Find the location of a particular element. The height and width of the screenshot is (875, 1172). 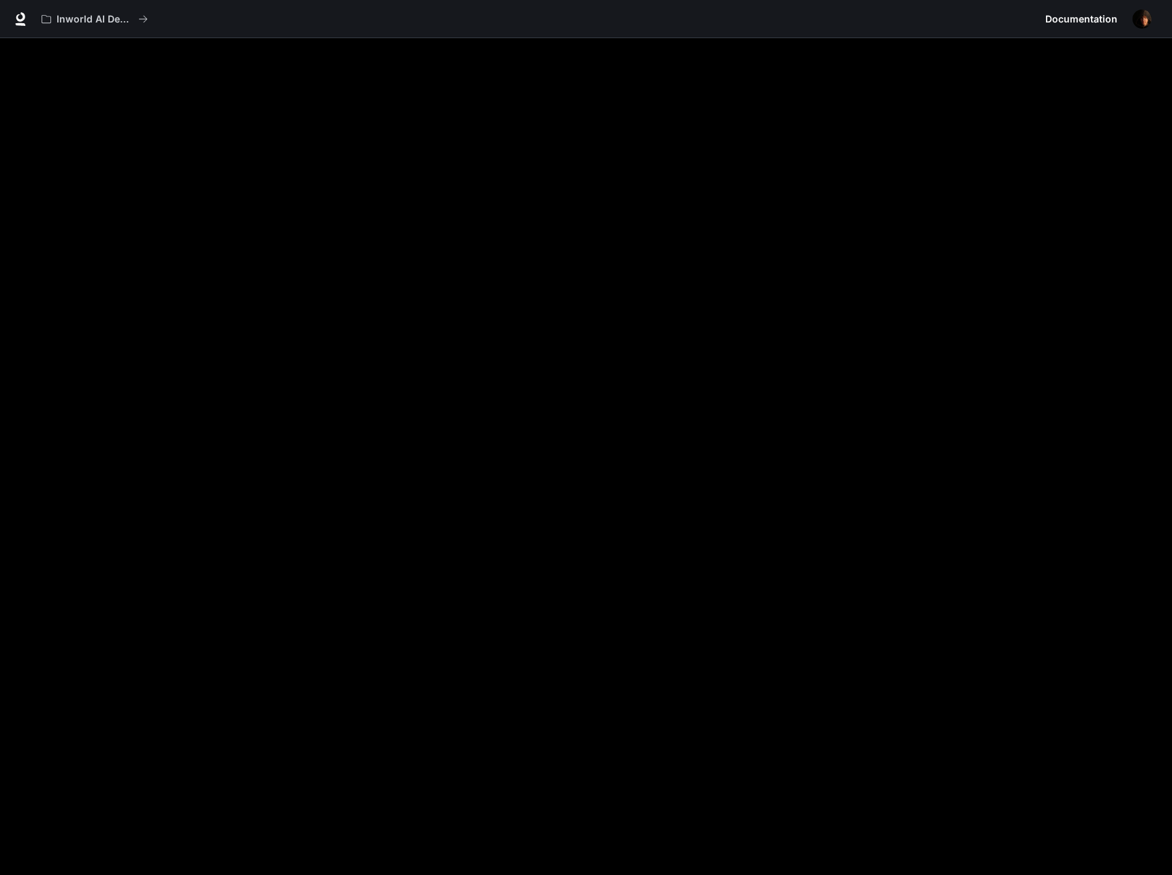

p: Inworld AI Demos is located at coordinates (95, 19).